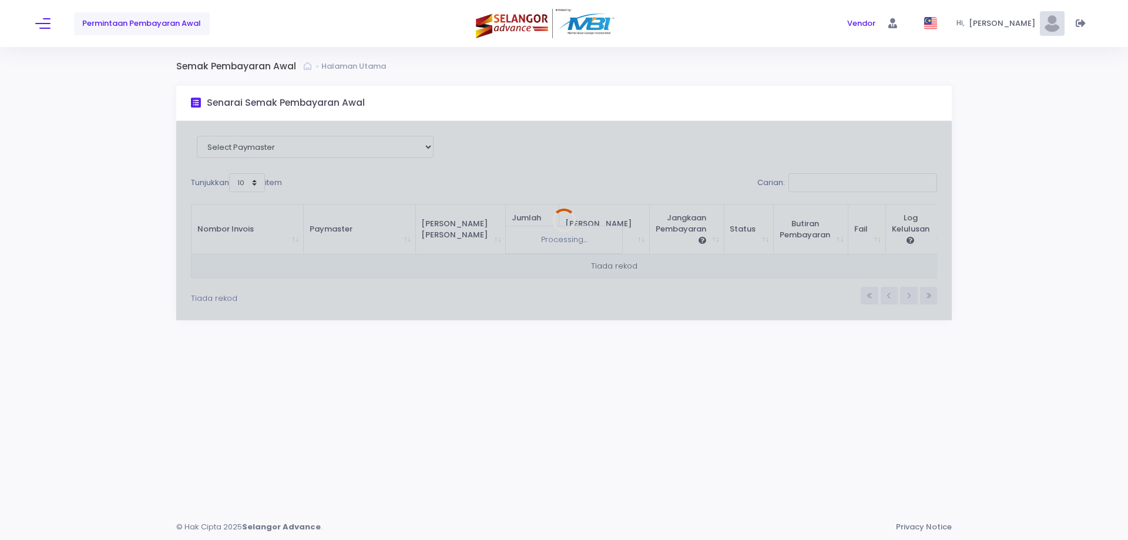 The width and height of the screenshot is (1128, 540). What do you see at coordinates (1052, 23) in the screenshot?
I see `img: Pic` at bounding box center [1052, 23].